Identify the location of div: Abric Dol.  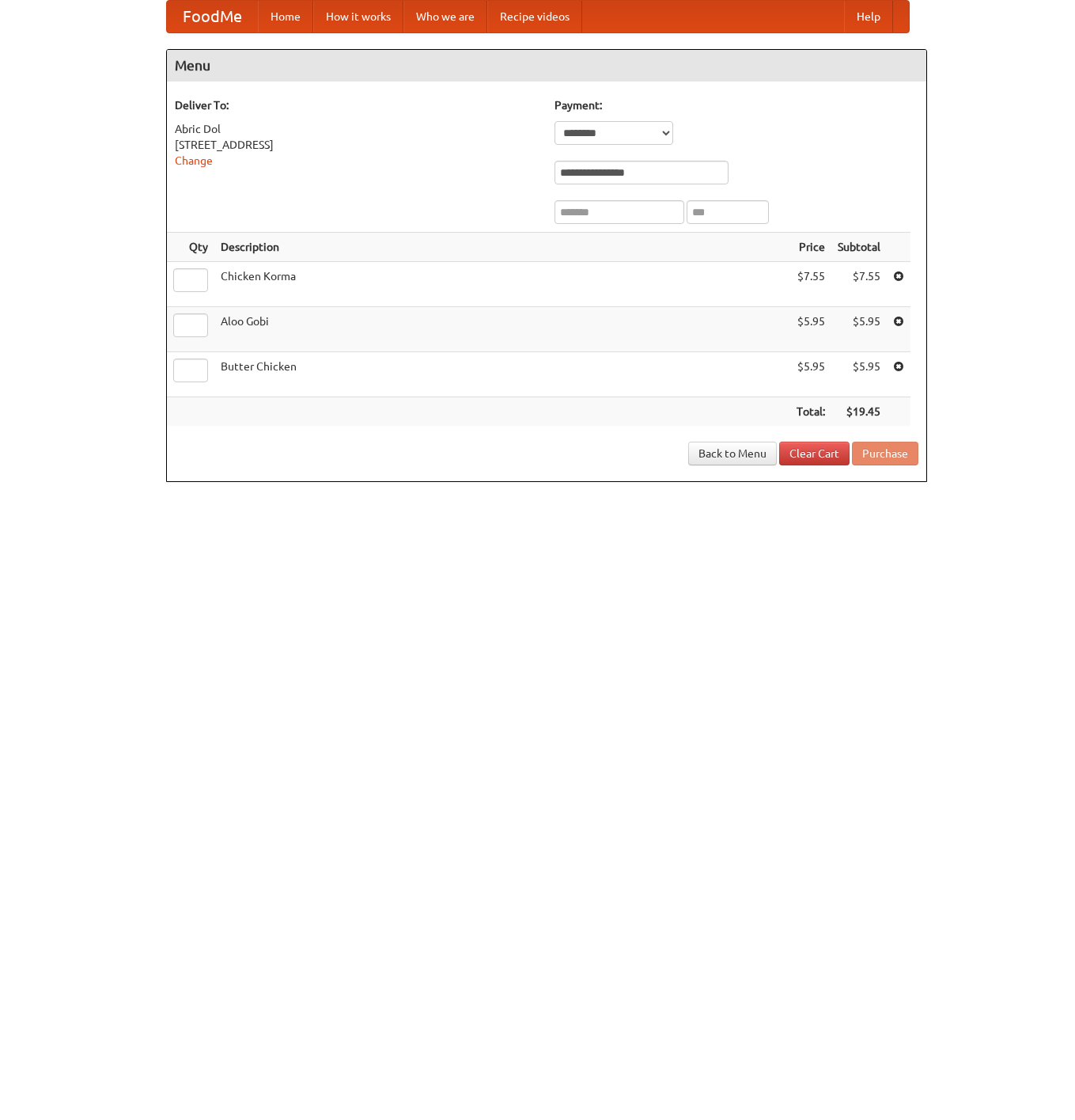
(357, 129).